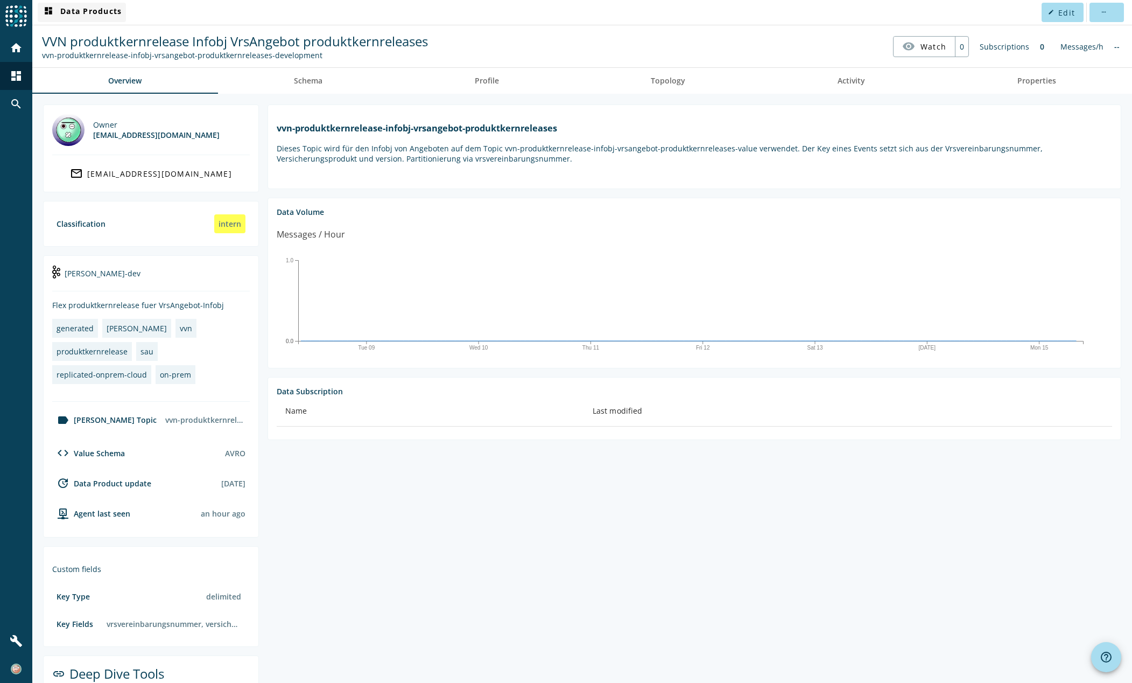 The height and width of the screenshot is (683, 1132). I want to click on div: Agents typically reports every 15min to 1h, so click(223, 513).